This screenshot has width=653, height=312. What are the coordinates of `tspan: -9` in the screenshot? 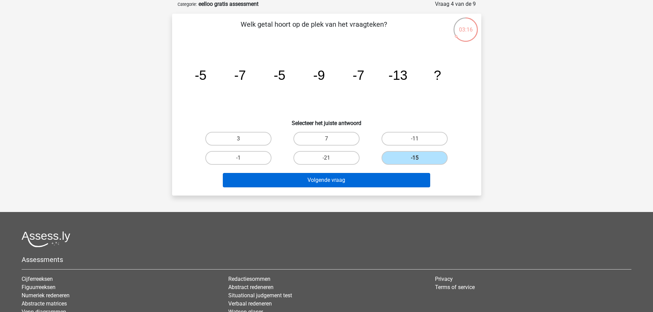 It's located at (319, 75).